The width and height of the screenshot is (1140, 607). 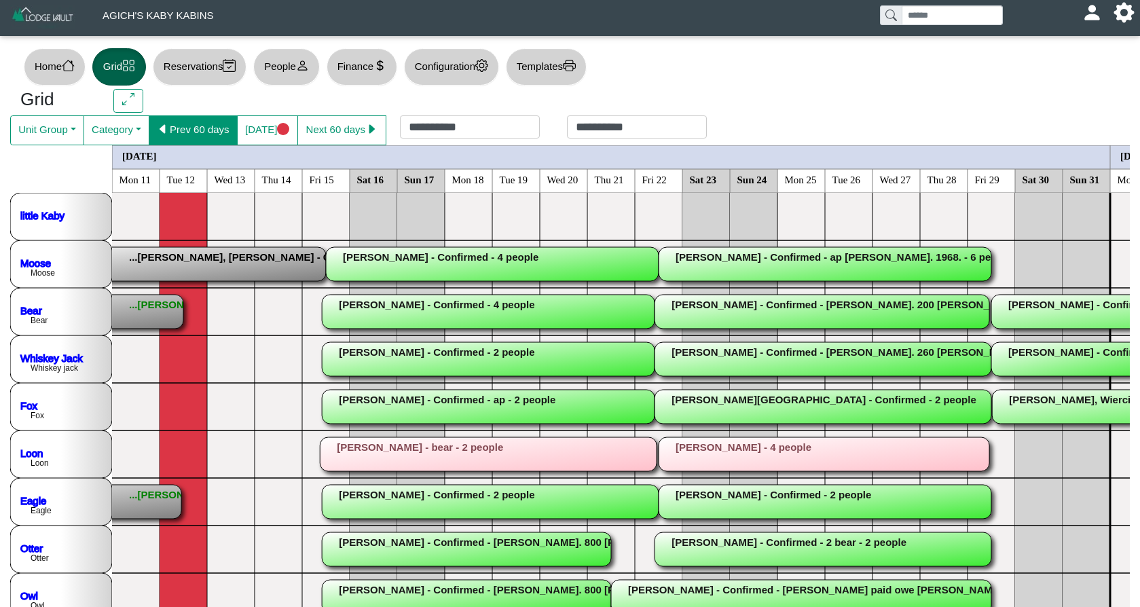 I want to click on button: arrows angle expand, so click(x=128, y=101).